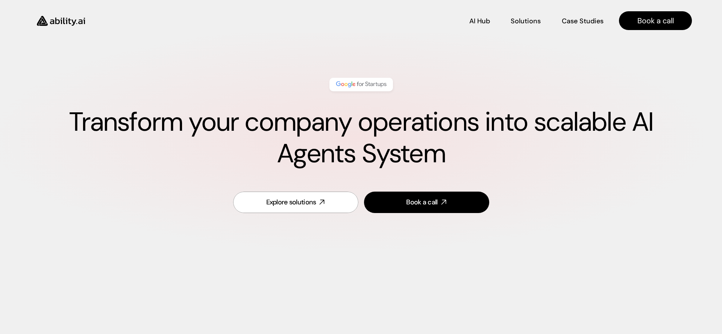 The width and height of the screenshot is (722, 334). What do you see at coordinates (361, 138) in the screenshot?
I see `h1: Transform your company operations into scalable AI Agents System` at bounding box center [361, 138].